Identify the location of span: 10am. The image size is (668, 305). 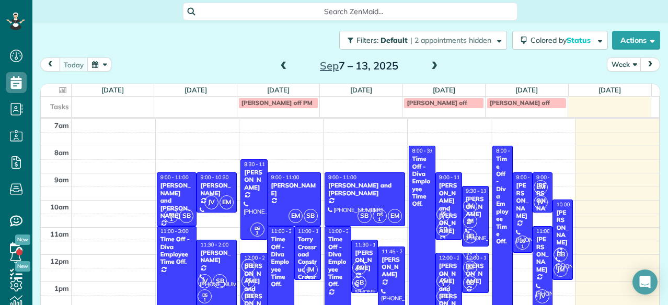
(60, 207).